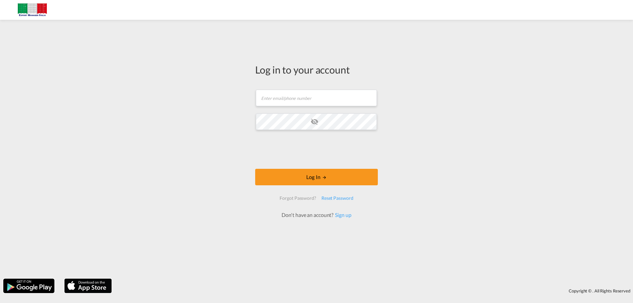 The width and height of the screenshot is (633, 303). Describe the element at coordinates (337, 198) in the screenshot. I see `div: Reset Password` at that location.